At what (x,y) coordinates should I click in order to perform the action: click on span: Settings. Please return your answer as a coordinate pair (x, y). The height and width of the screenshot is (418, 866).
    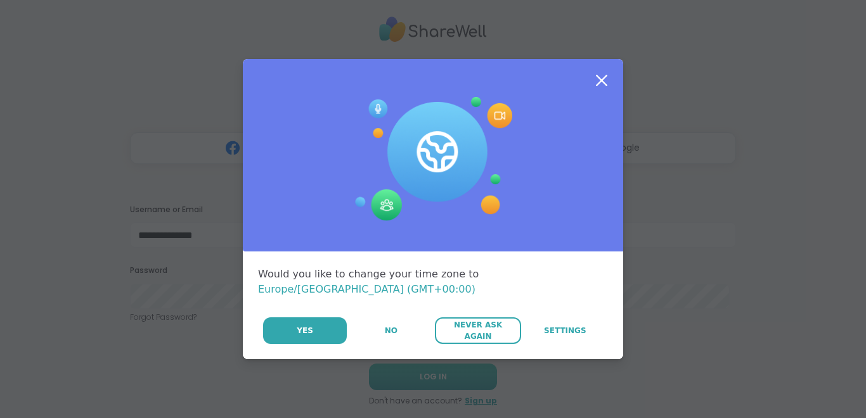
    Looking at the image, I should click on (565, 331).